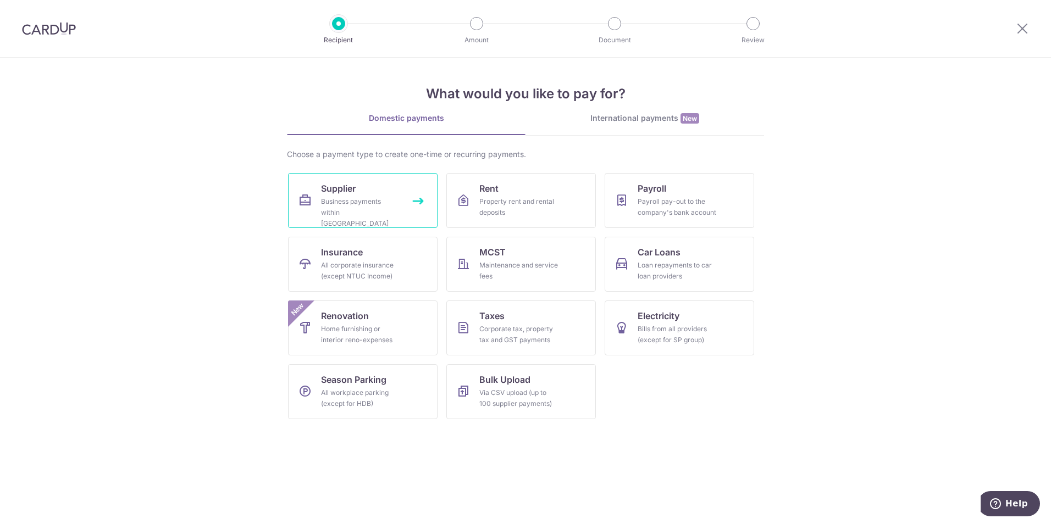 The height and width of the screenshot is (524, 1051). I want to click on div: Home furnishing or interior reno-expenses, so click(360, 335).